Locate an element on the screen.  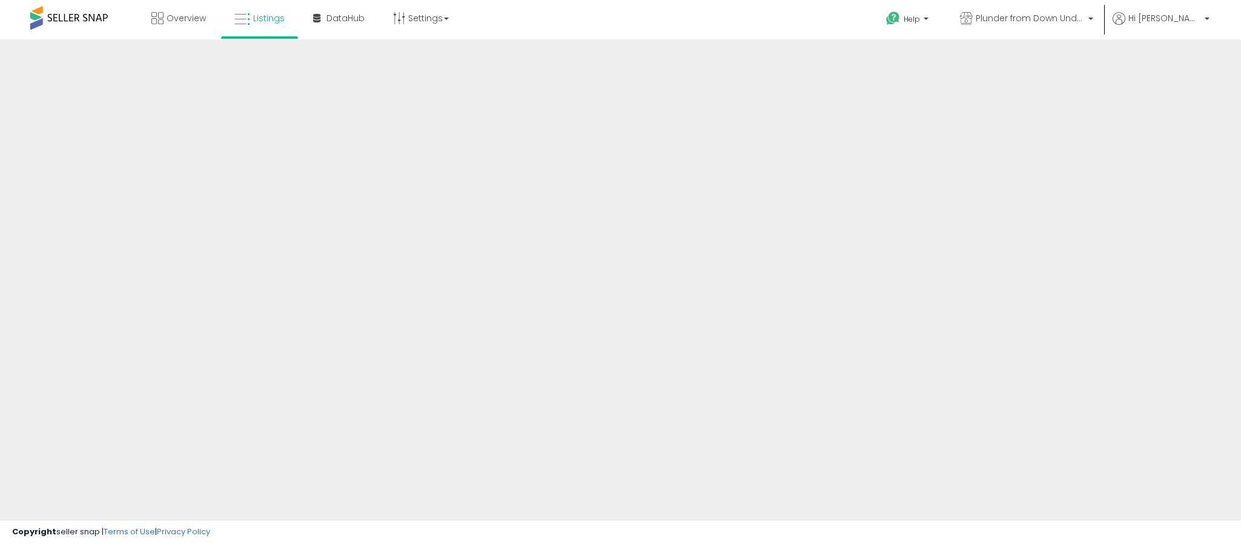
div: seller snap | | is located at coordinates (111, 532).